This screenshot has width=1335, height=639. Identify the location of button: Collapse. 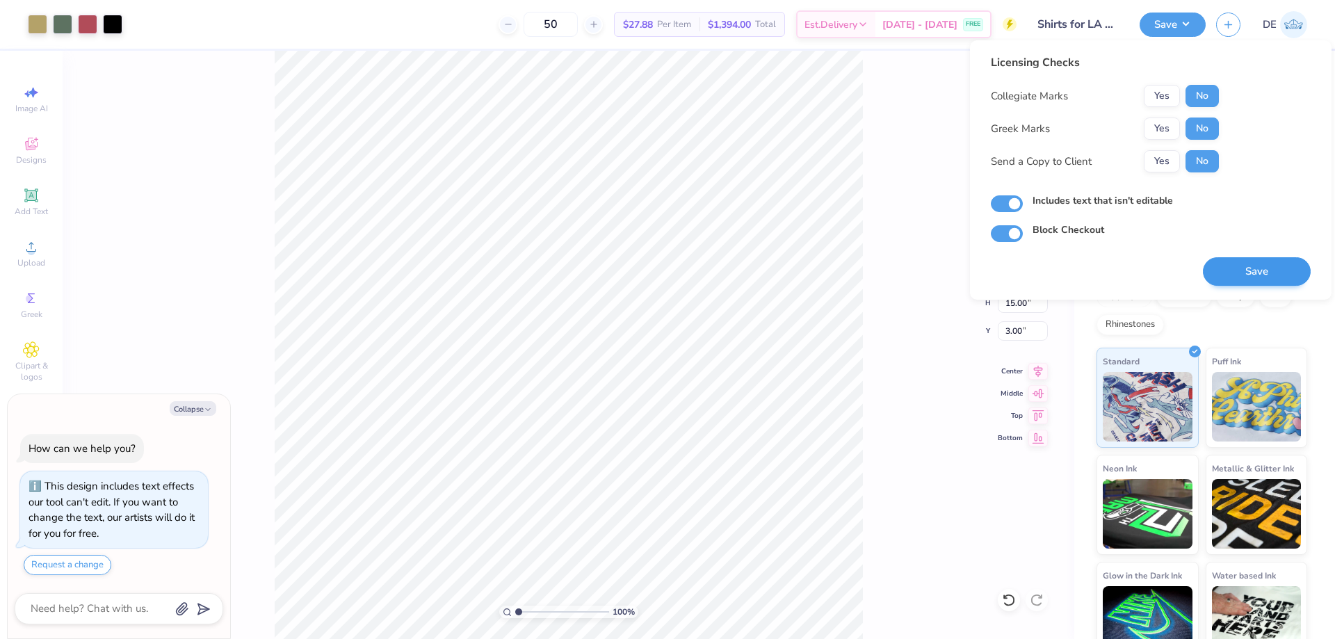
(193, 408).